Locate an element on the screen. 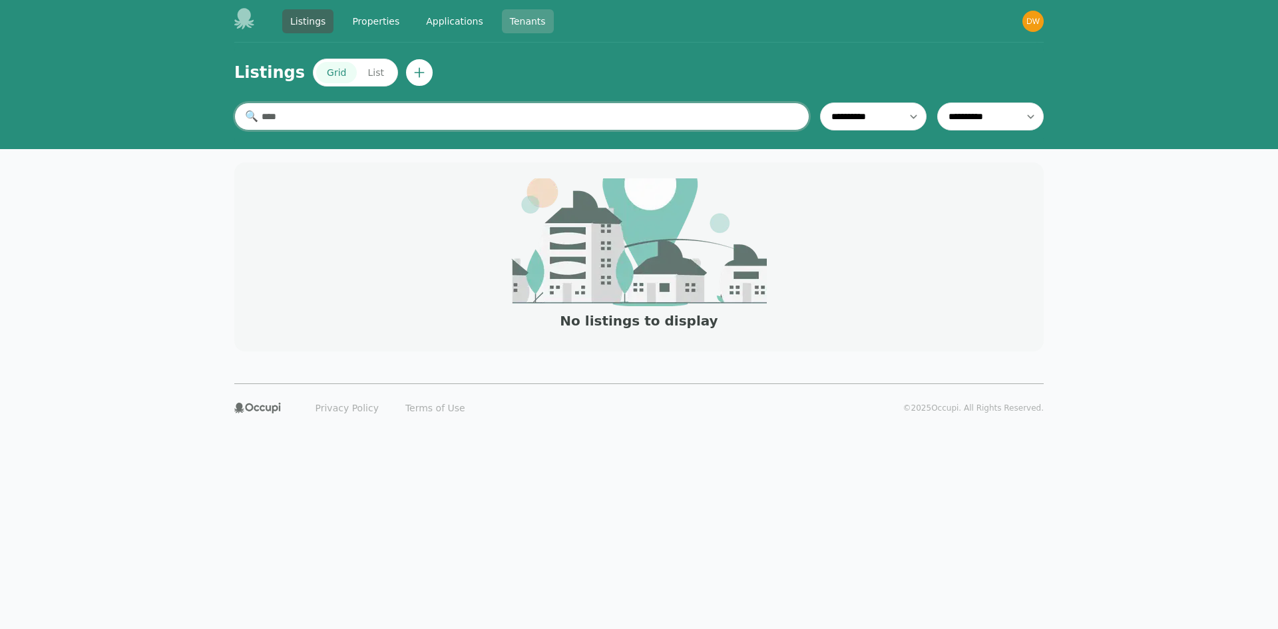 Image resolution: width=1278 pixels, height=629 pixels. a: Terms of Use is located at coordinates (435, 408).